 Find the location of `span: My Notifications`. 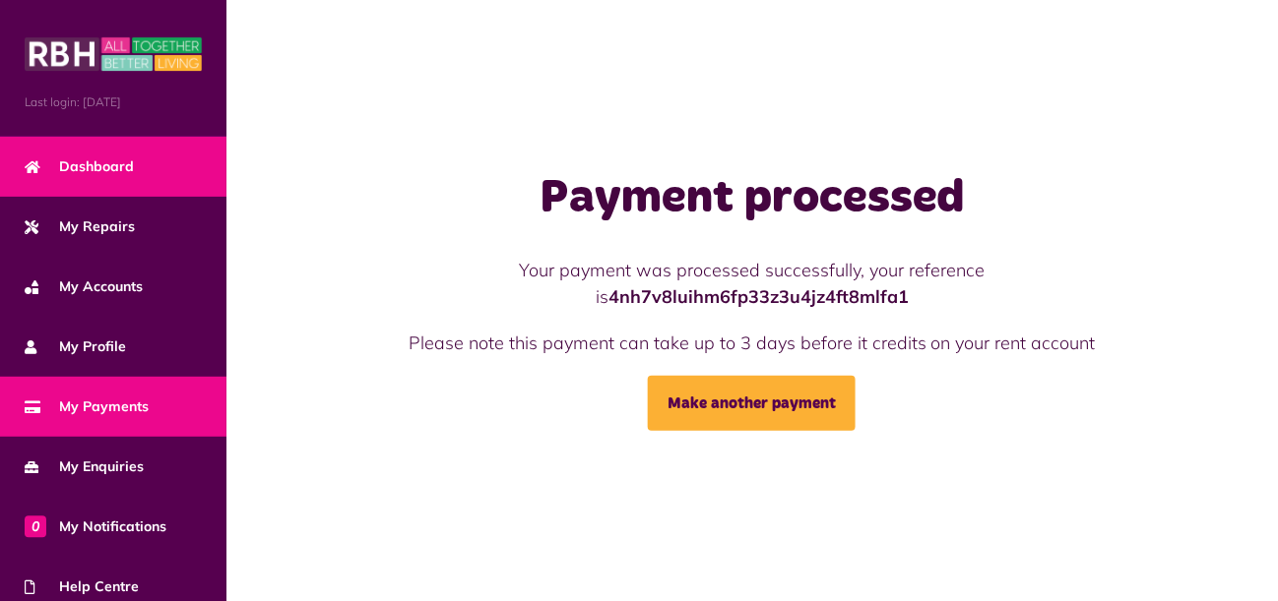

span: My Notifications is located at coordinates (95, 527).